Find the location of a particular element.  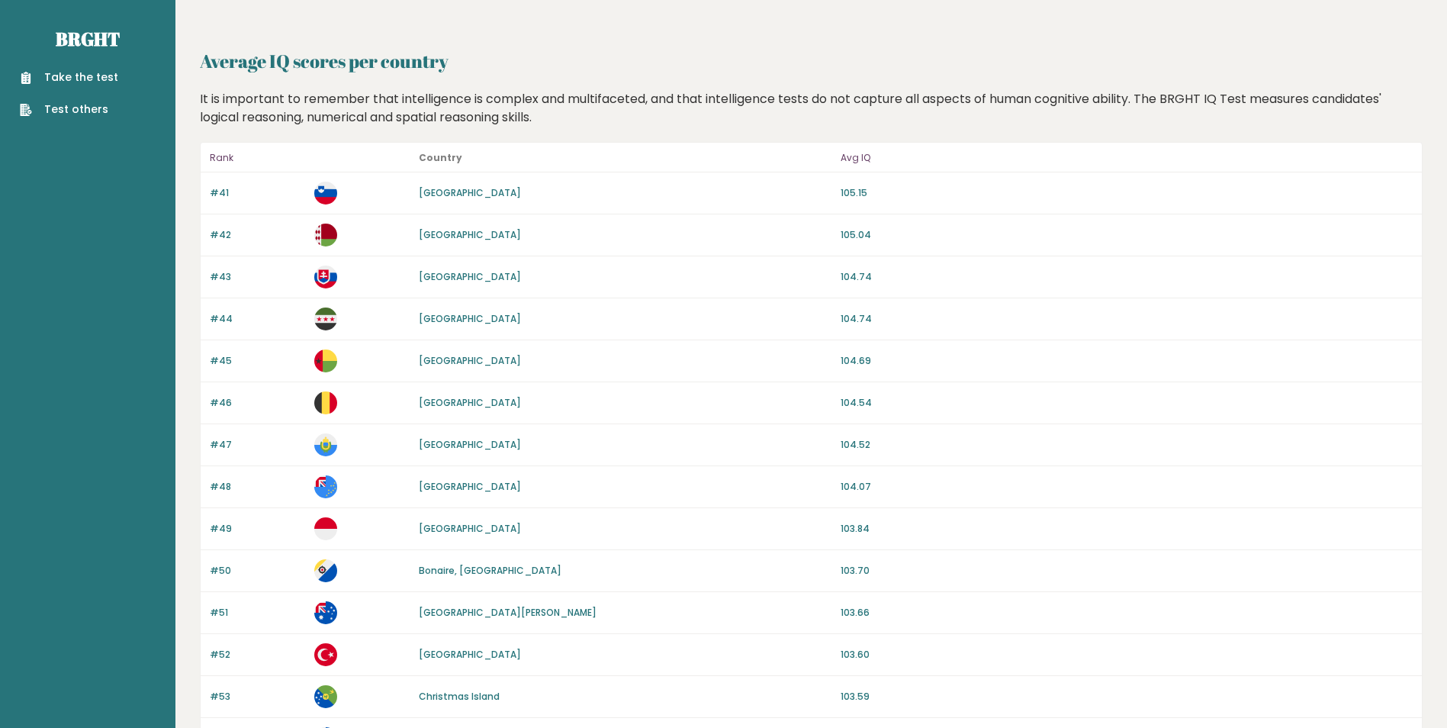

p: 104.52 is located at coordinates (1126, 445).